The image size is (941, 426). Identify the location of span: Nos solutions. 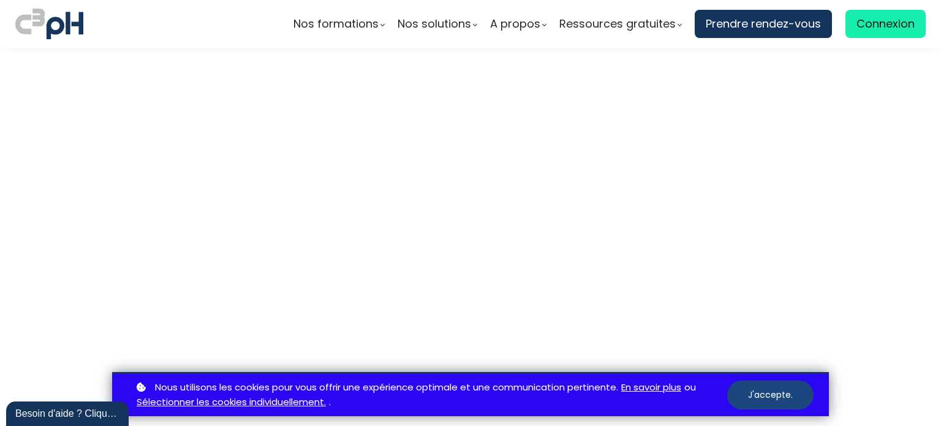
(435, 24).